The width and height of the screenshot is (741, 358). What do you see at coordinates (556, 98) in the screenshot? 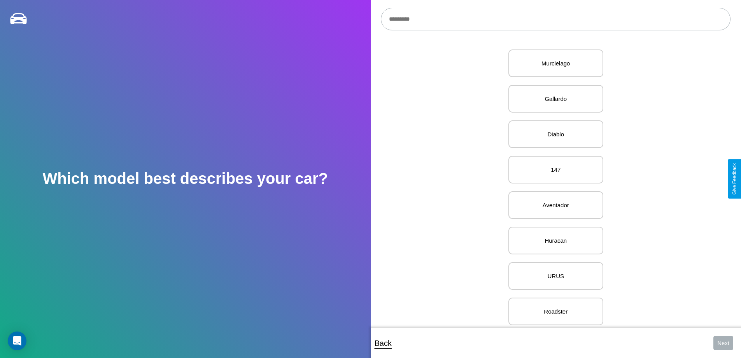
I see `p: Gallardo` at bounding box center [556, 98].